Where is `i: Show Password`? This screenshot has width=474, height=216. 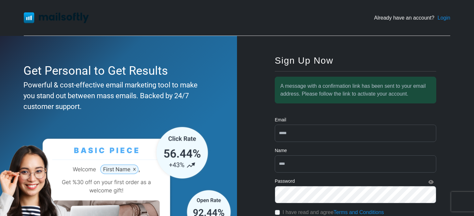 i: Show Password is located at coordinates (431, 182).